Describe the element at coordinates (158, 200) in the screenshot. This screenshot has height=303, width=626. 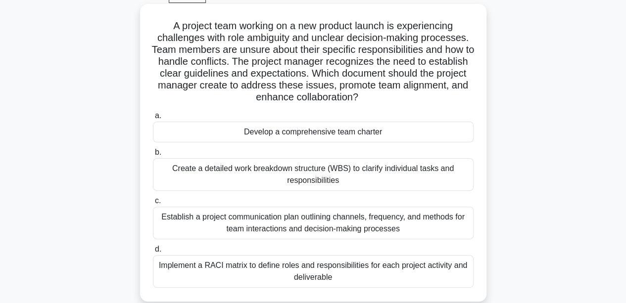
I see `span: c.` at that location.